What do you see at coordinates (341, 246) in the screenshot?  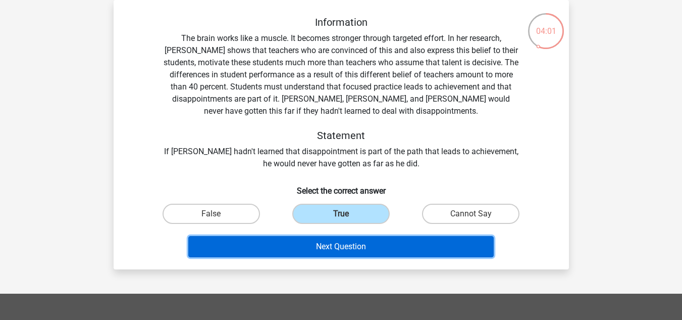 I see `button: Next Question` at bounding box center [341, 246].